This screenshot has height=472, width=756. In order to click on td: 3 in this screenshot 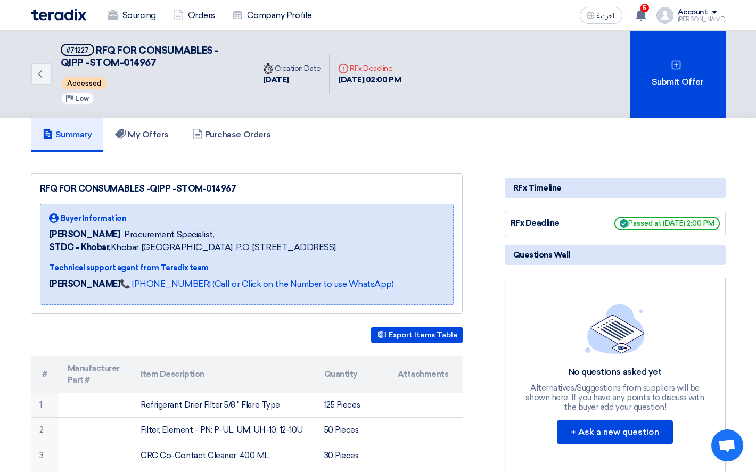, I will do `click(45, 456)`.